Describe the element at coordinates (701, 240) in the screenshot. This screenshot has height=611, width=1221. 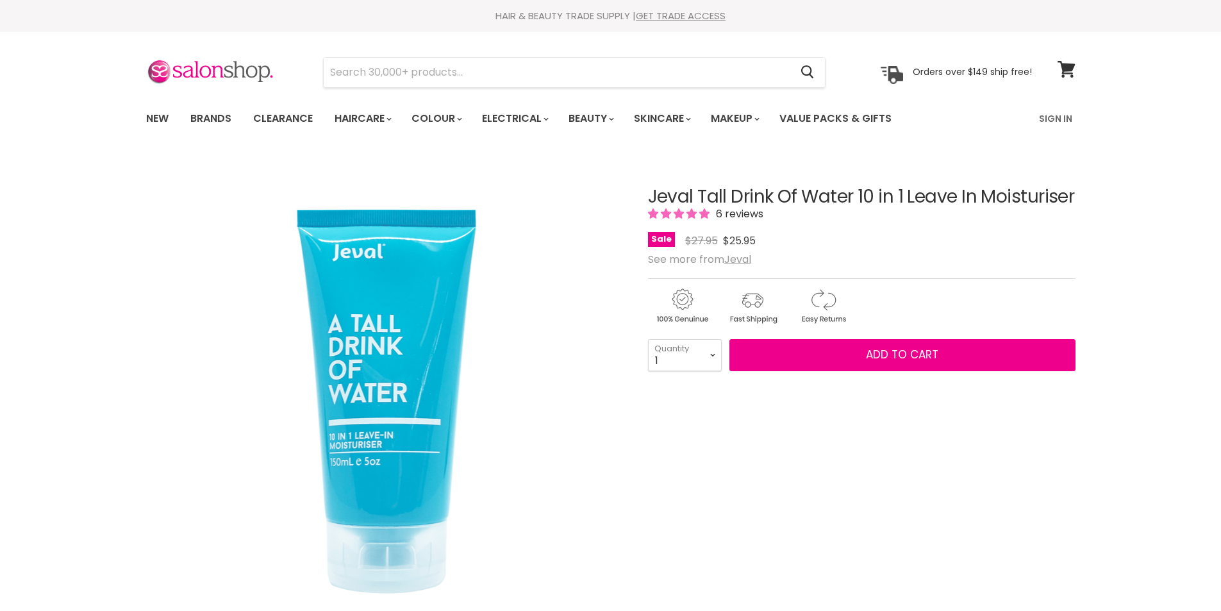
I see `span: $27.95` at that location.